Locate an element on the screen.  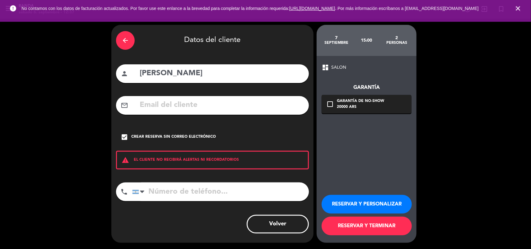
span: SALON is located at coordinates (339, 67).